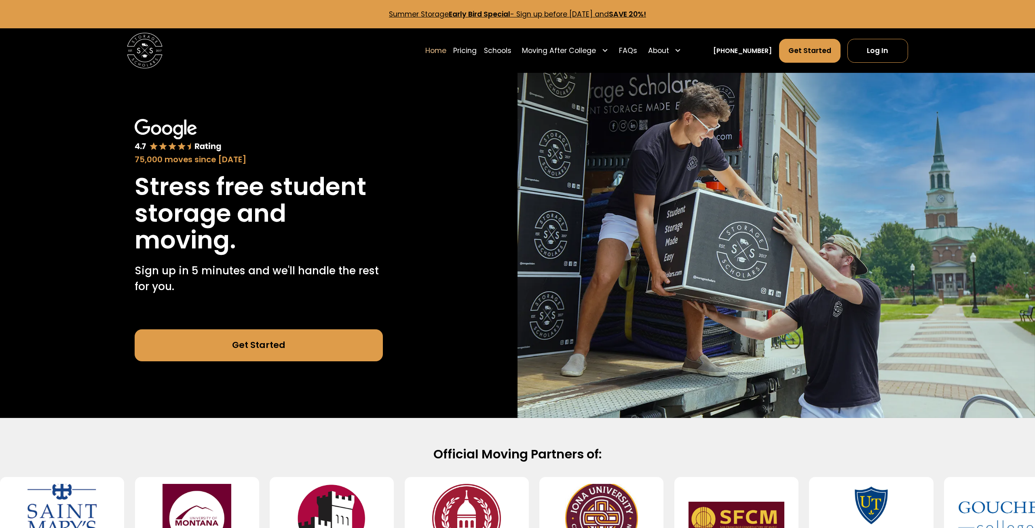 Image resolution: width=1035 pixels, height=528 pixels. I want to click on div: About, so click(659, 51).